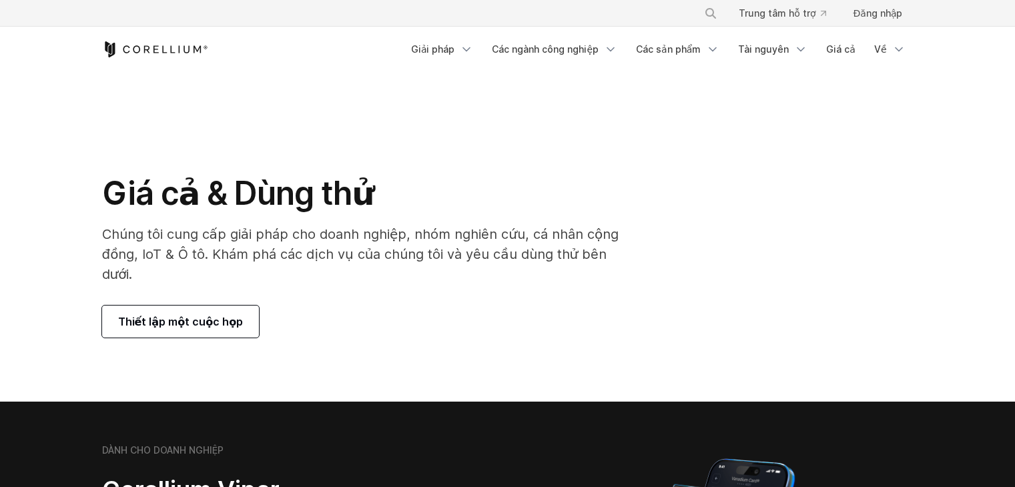  I want to click on div: Menu điều hướng, so click(658, 49).